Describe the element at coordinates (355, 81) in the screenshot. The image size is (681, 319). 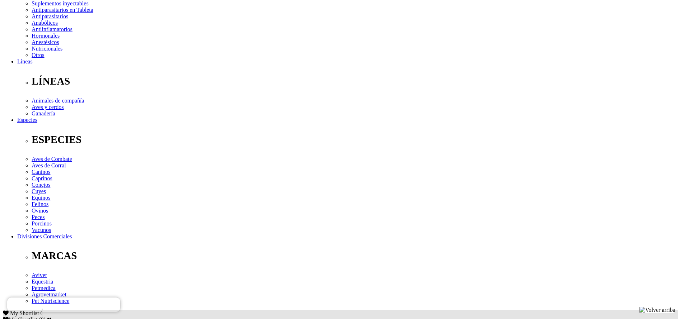
I see `p: LÍNEAS` at that location.